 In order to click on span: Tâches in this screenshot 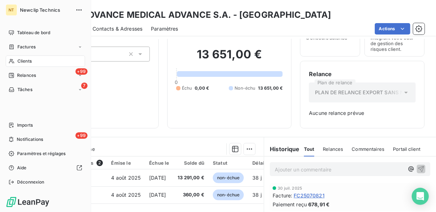, I will do `click(25, 90)`.